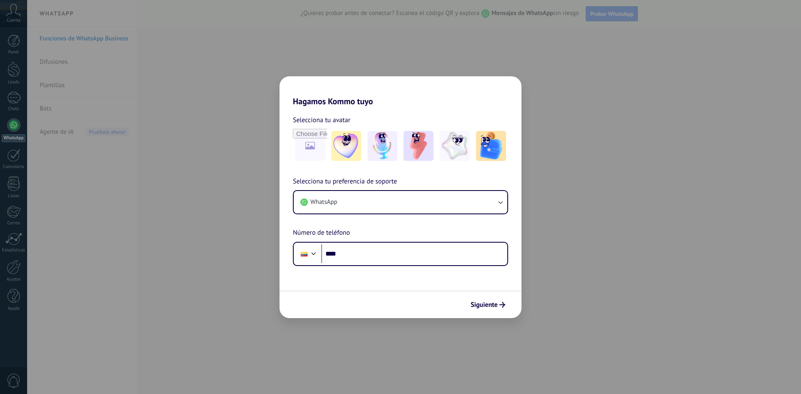 The height and width of the screenshot is (394, 801). What do you see at coordinates (484, 305) in the screenshot?
I see `span: Siguiente` at bounding box center [484, 305].